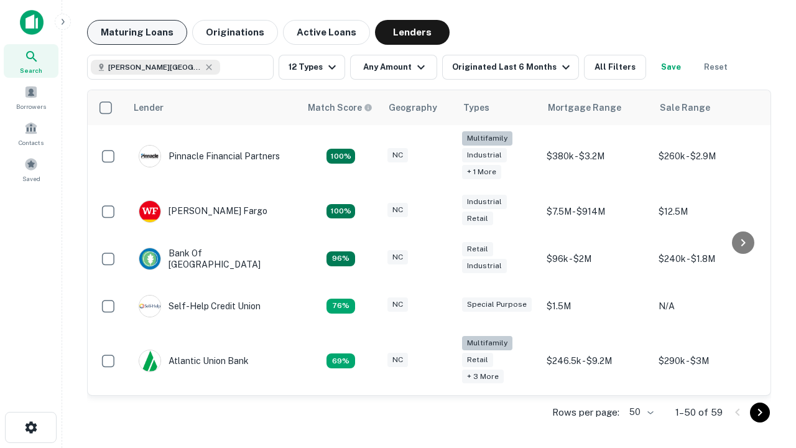  Describe the element at coordinates (708, 156) in the screenshot. I see `td: $260k - $2.9M` at that location.